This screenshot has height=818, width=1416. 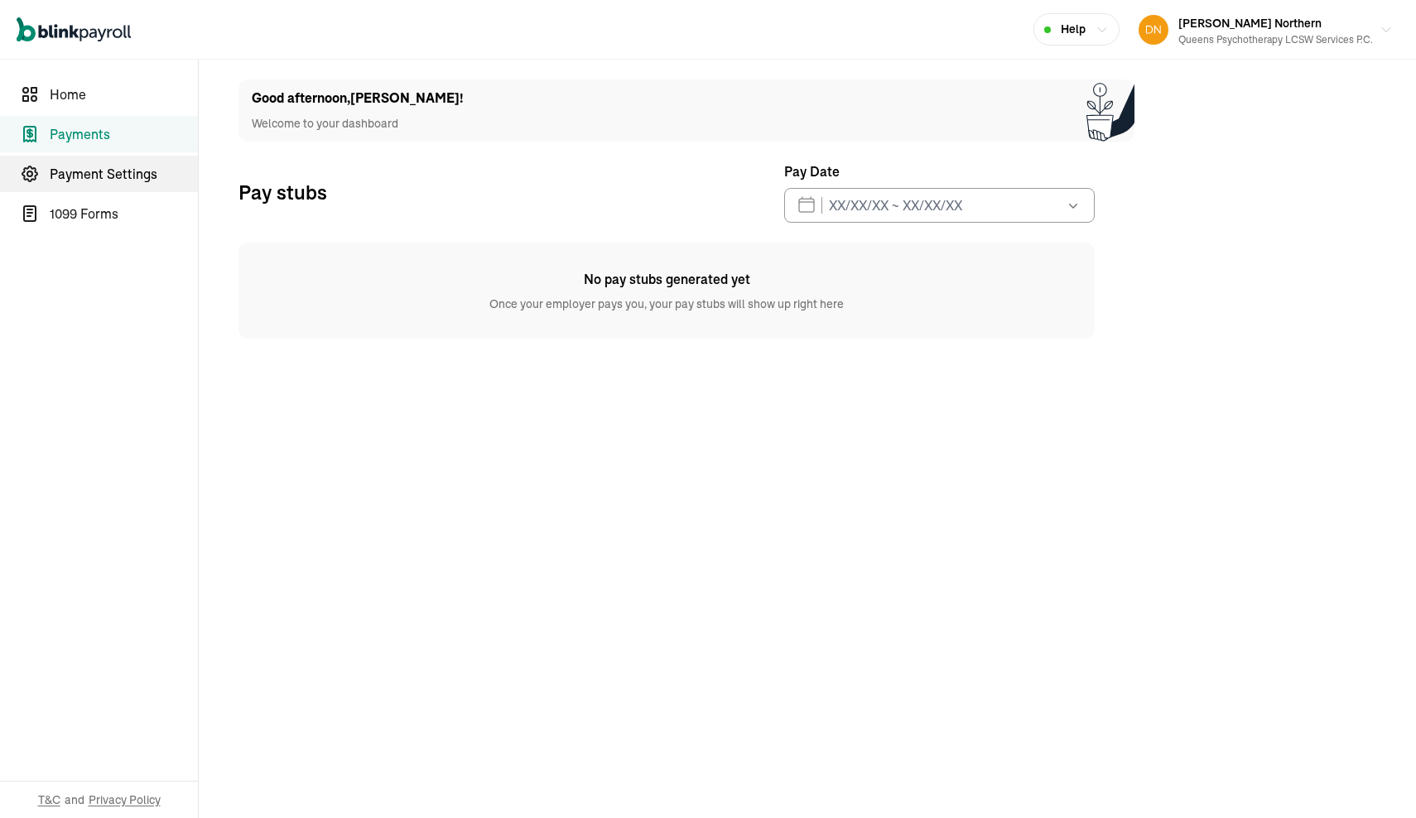 What do you see at coordinates (1077, 29) in the screenshot?
I see `button: Help` at bounding box center [1077, 29].